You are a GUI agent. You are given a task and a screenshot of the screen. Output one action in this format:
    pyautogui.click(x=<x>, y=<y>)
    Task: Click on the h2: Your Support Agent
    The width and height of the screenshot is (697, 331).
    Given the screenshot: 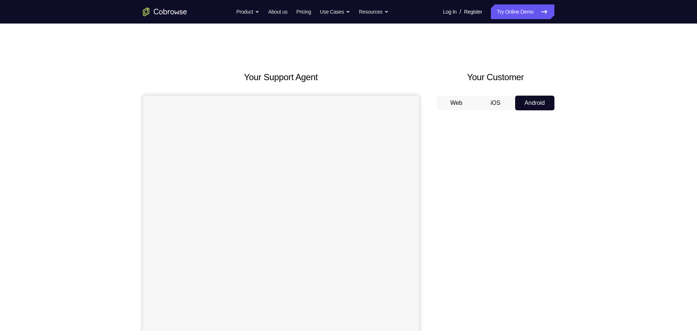 What is the action you would take?
    pyautogui.click(x=281, y=77)
    